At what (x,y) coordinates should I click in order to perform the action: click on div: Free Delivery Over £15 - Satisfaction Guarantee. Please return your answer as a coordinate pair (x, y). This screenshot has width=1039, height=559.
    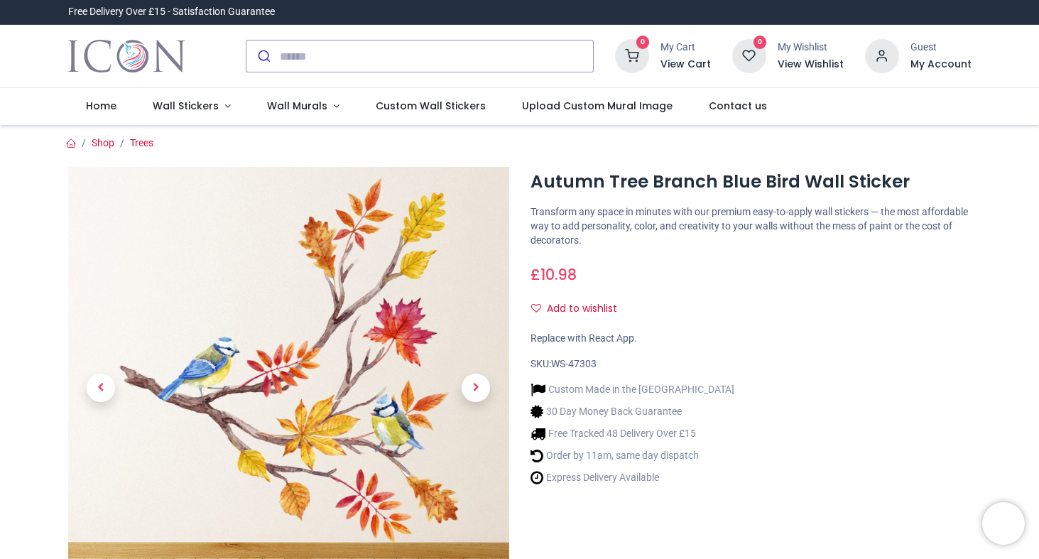
    Looking at the image, I should click on (171, 12).